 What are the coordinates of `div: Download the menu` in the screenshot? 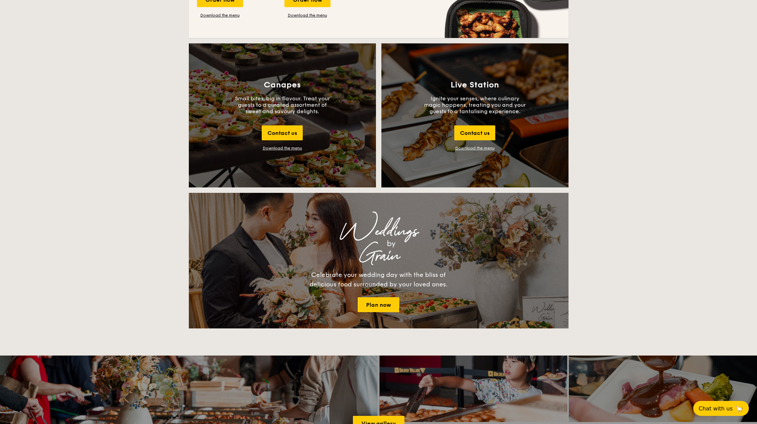 It's located at (282, 148).